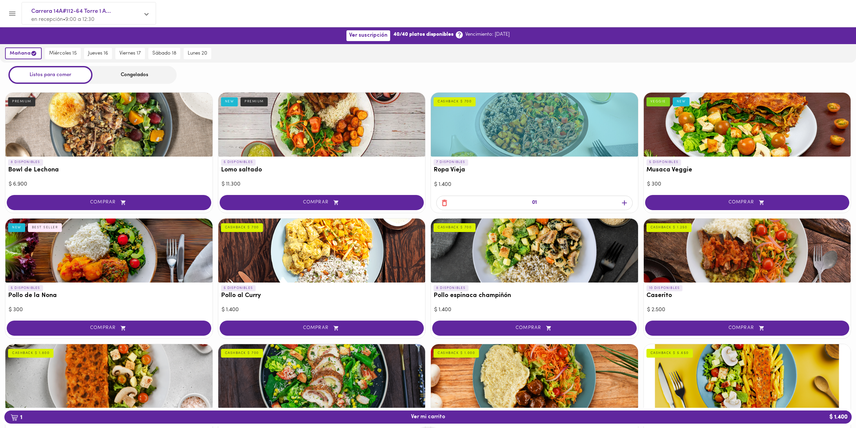 The width and height of the screenshot is (856, 428). I want to click on b: 1, so click(16, 417).